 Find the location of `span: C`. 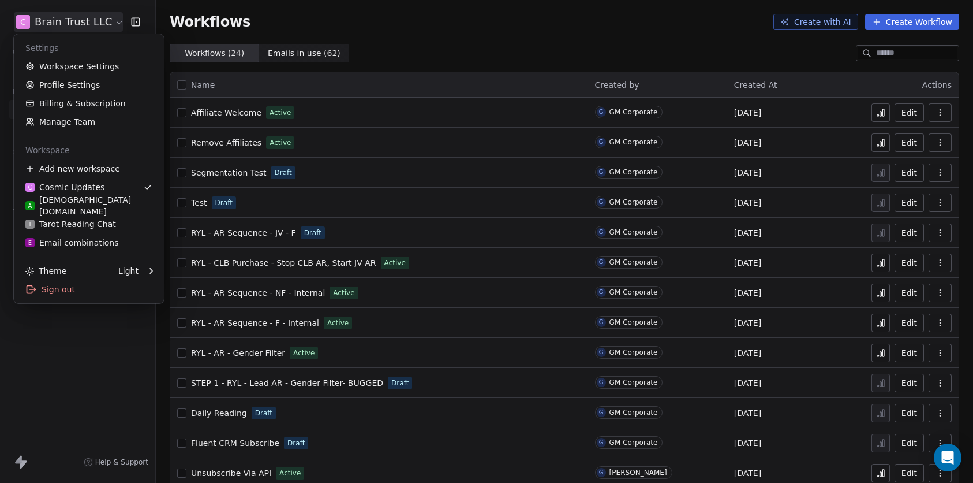

span: C is located at coordinates (29, 187).